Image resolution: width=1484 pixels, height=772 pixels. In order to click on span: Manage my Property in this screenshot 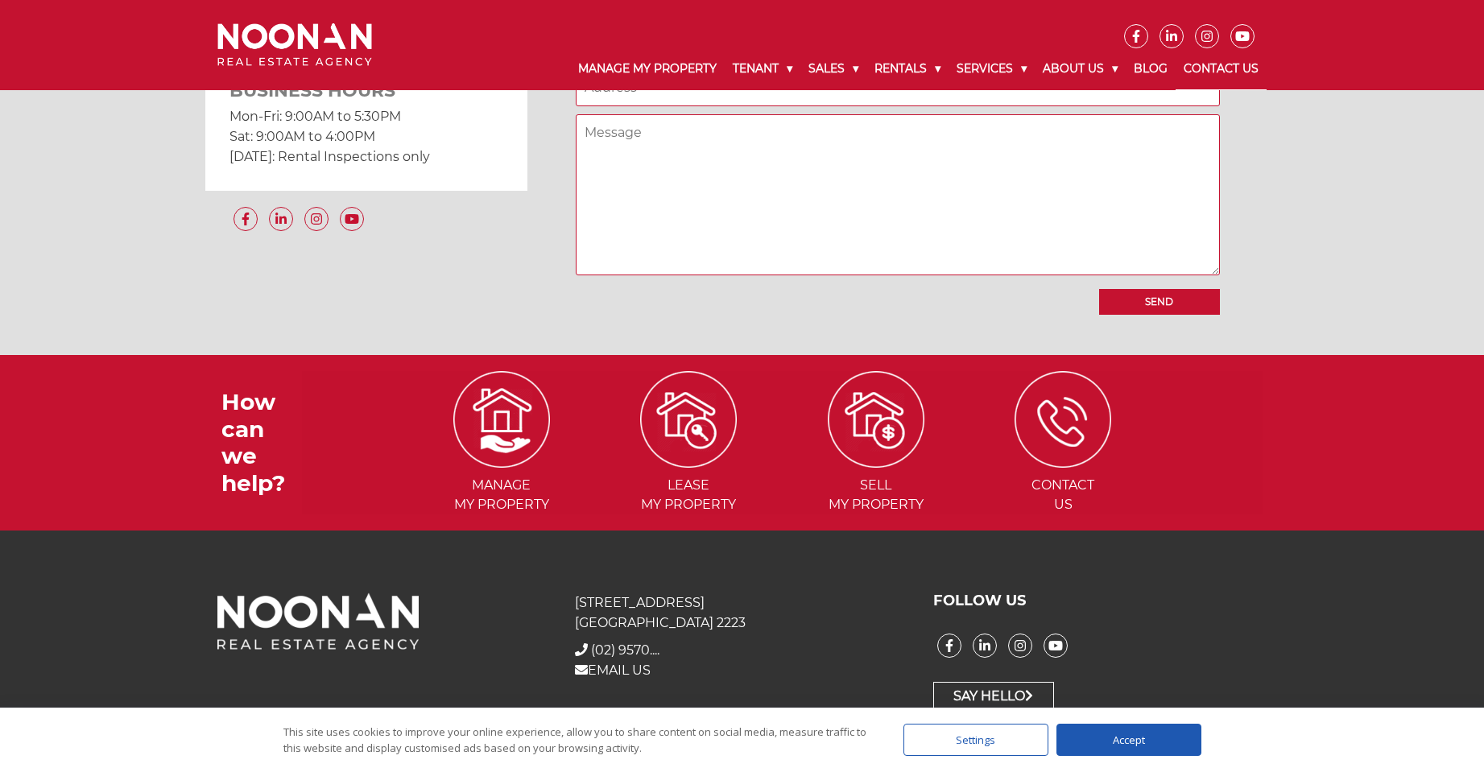, I will do `click(501, 495)`.